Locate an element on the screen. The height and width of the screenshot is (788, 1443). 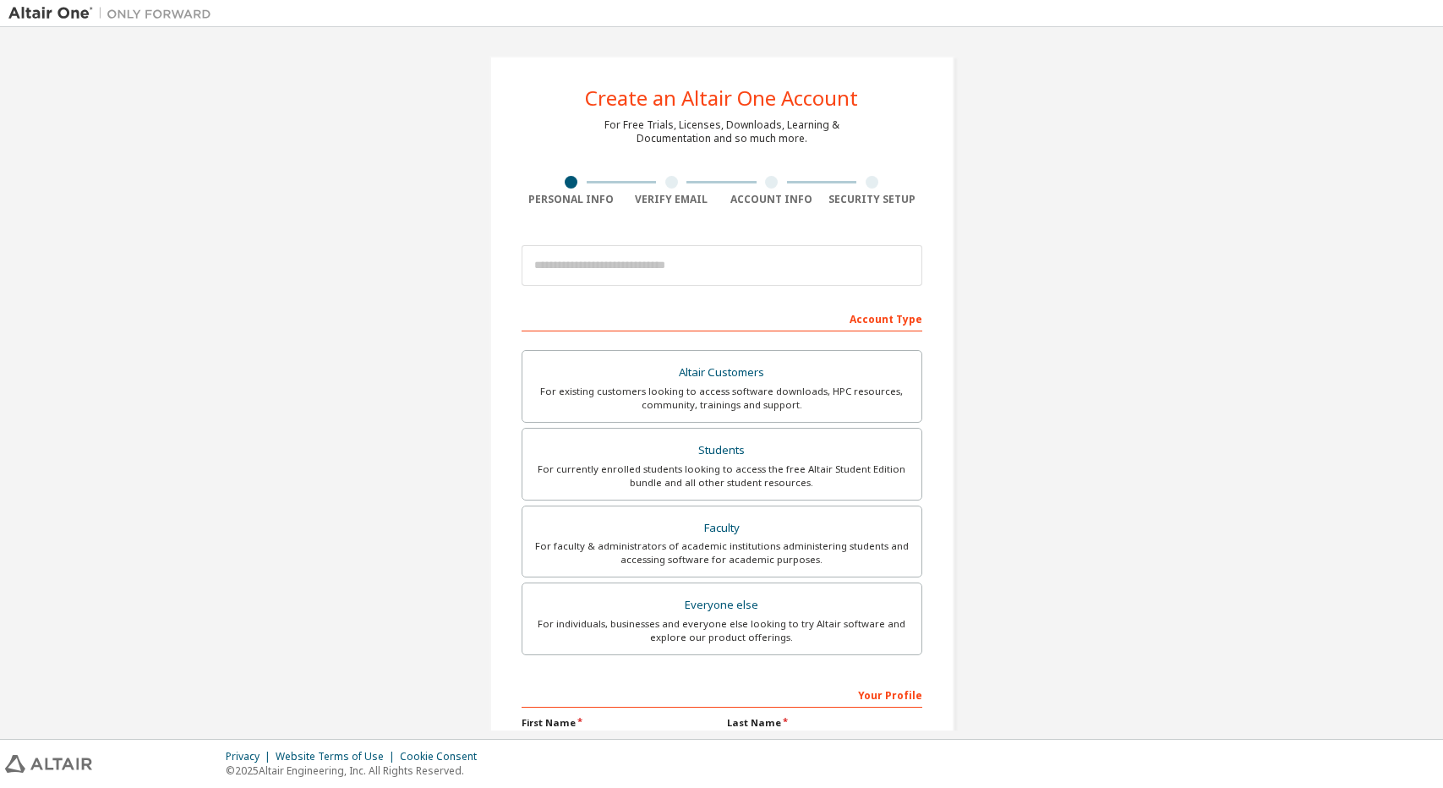
img: Altair One is located at coordinates (114, 14).